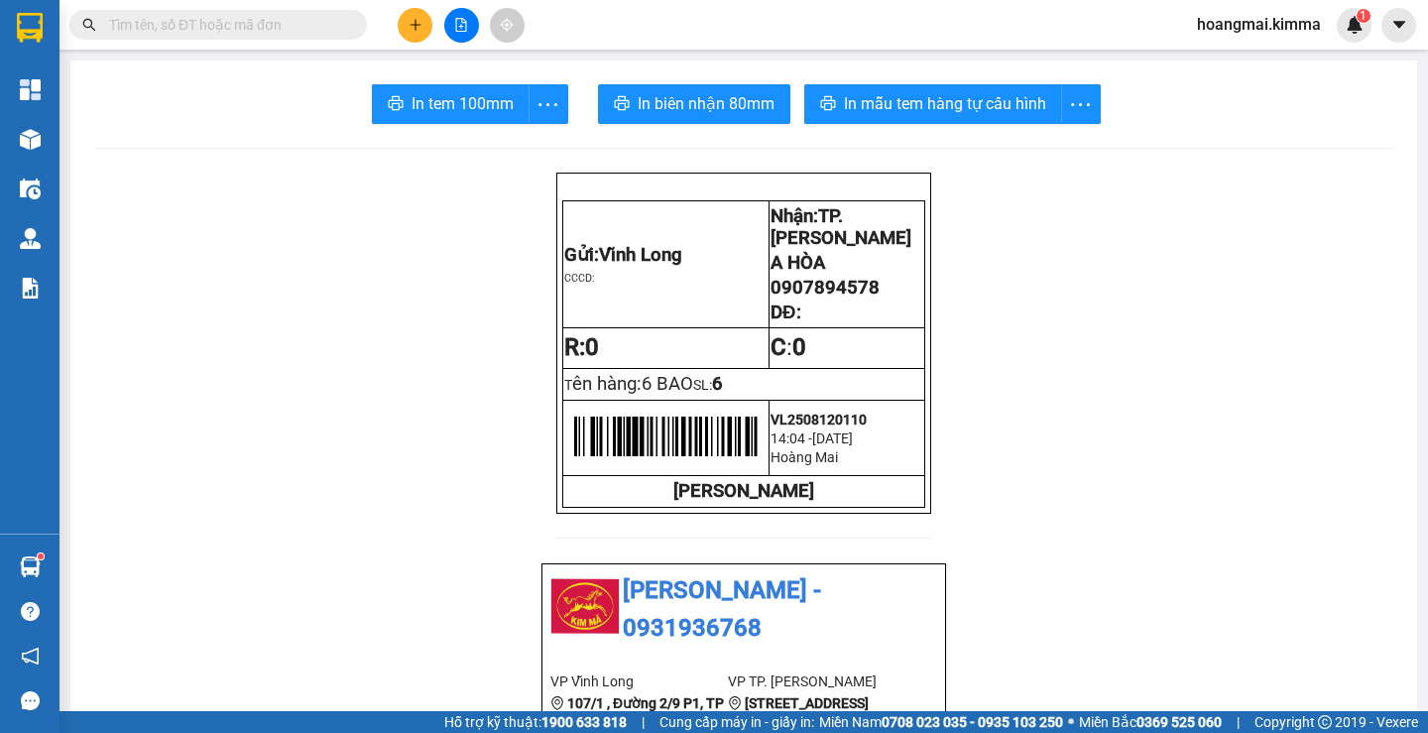 The image size is (1428, 733). What do you see at coordinates (415, 25) in the screenshot?
I see `span: plus` at bounding box center [415, 25].